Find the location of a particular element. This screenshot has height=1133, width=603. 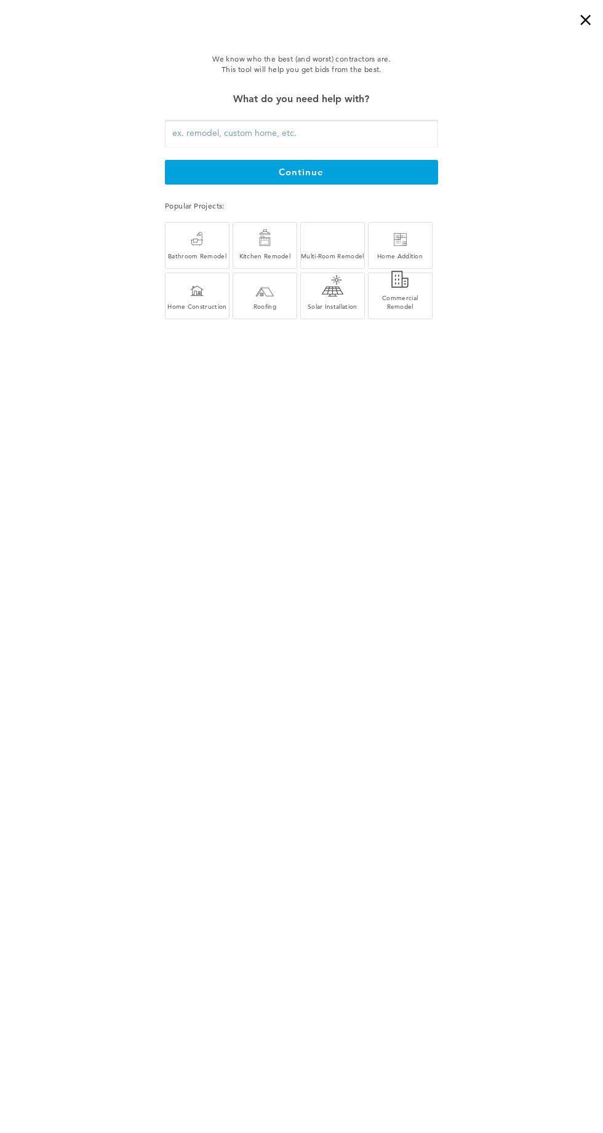

div: Multi-Room Remodel is located at coordinates (332, 256).